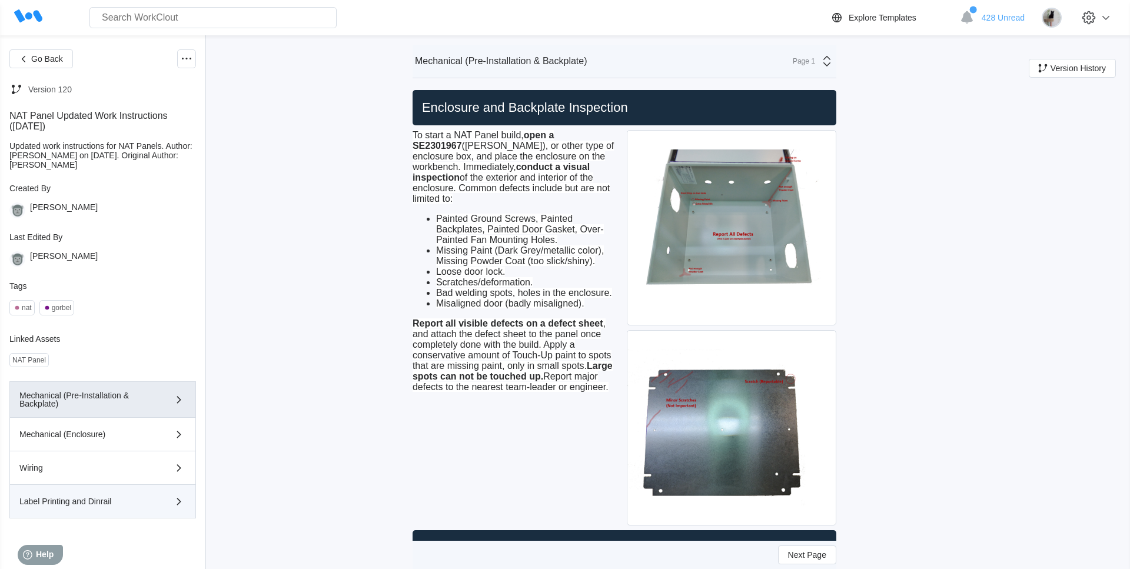 This screenshot has width=1130, height=569. I want to click on span: Misaligned door (badly misaligned)., so click(510, 303).